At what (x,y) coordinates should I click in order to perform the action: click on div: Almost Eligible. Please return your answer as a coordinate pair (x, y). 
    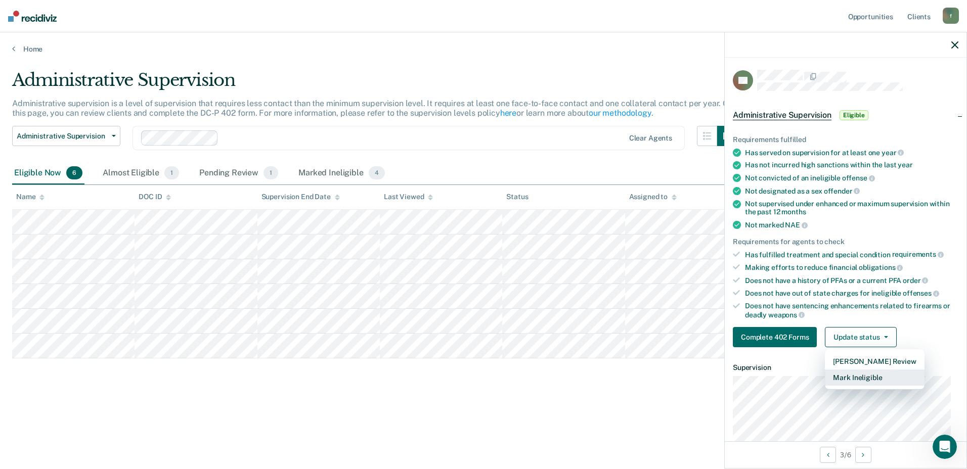
    Looking at the image, I should click on (141, 173).